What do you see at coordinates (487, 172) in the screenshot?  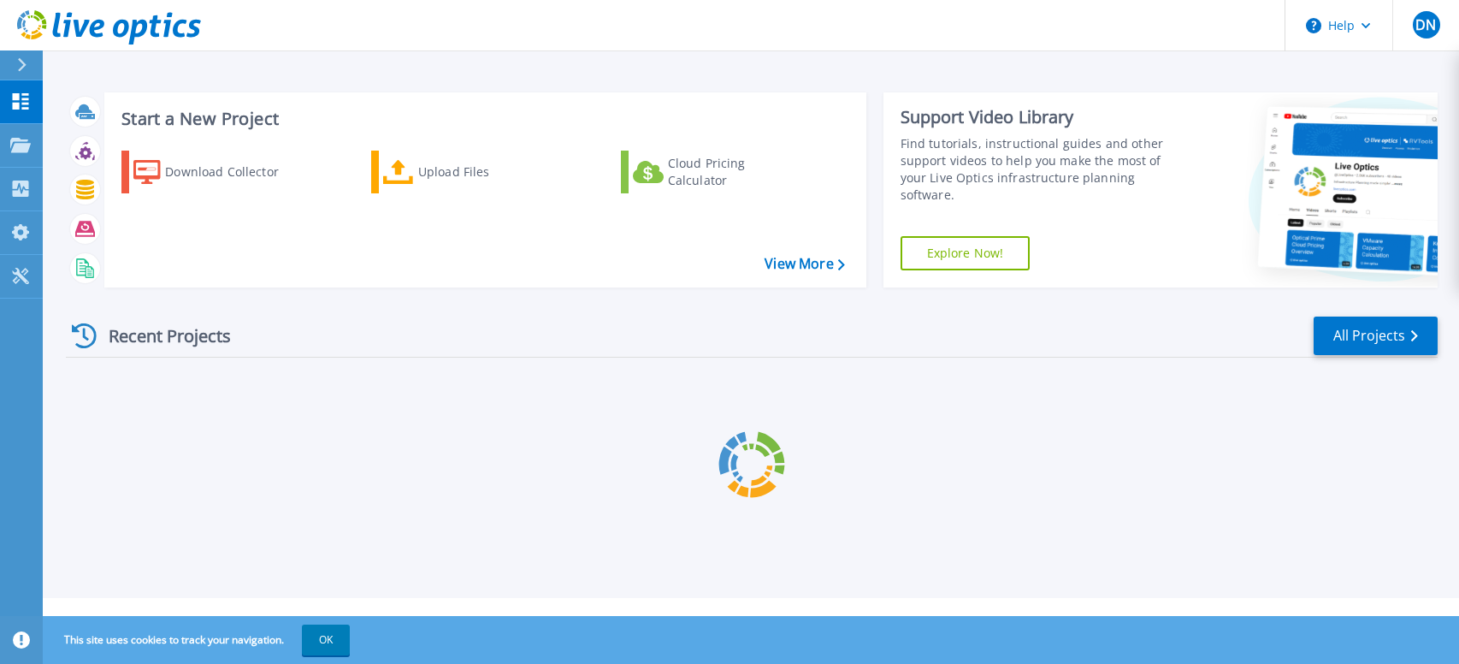 I see `div: Upload Files` at bounding box center [487, 172].